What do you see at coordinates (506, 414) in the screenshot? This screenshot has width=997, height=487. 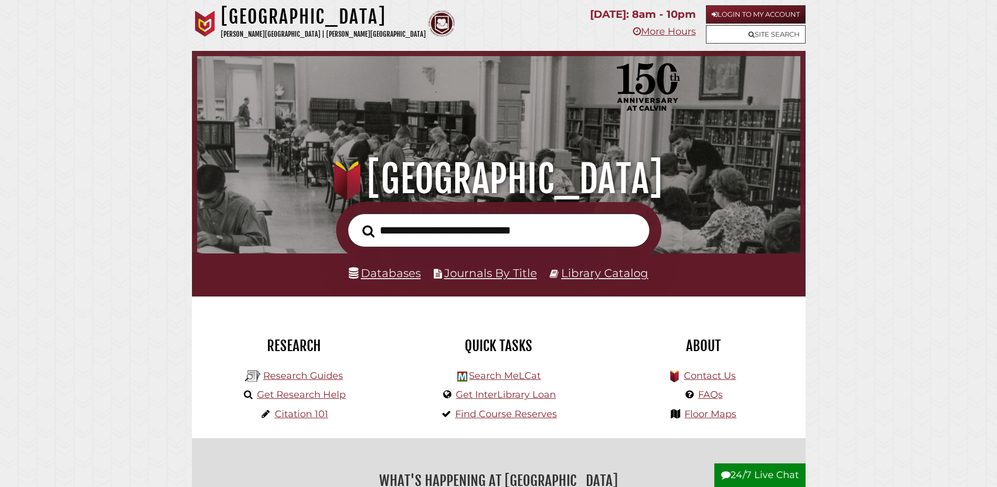 I see `a: Find Course Reserves` at bounding box center [506, 414].